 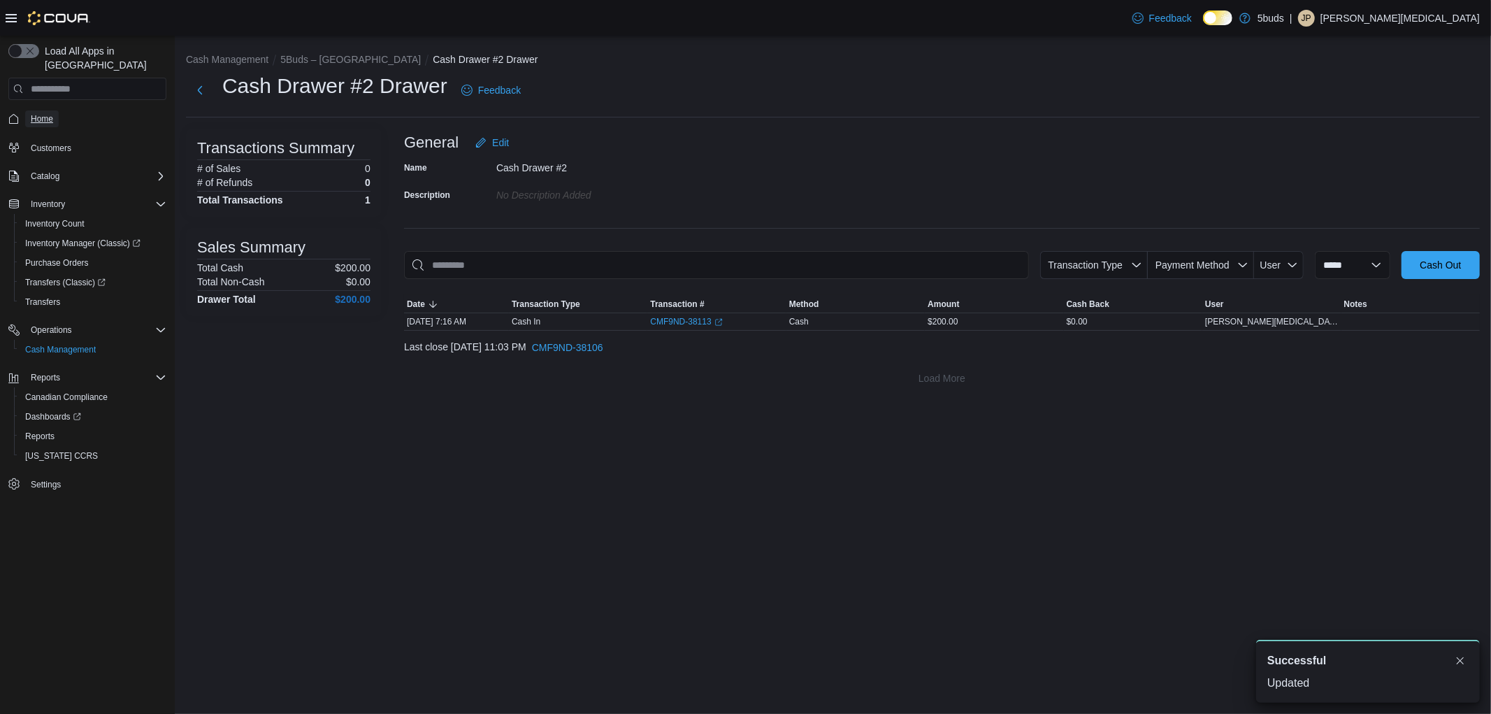 I want to click on span: Catalog, so click(x=96, y=176).